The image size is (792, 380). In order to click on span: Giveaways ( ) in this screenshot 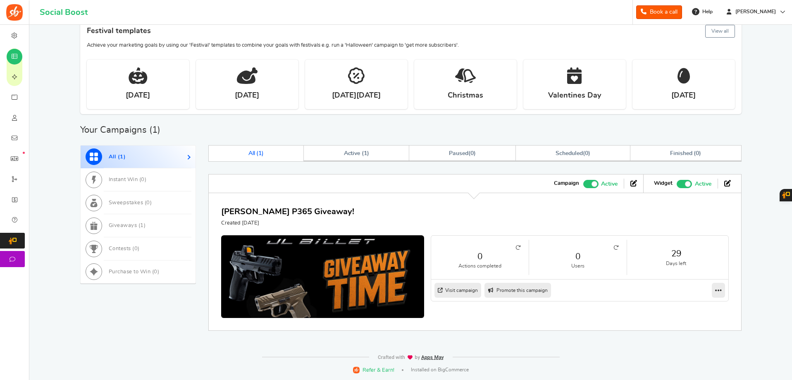, I will do `click(127, 225)`.